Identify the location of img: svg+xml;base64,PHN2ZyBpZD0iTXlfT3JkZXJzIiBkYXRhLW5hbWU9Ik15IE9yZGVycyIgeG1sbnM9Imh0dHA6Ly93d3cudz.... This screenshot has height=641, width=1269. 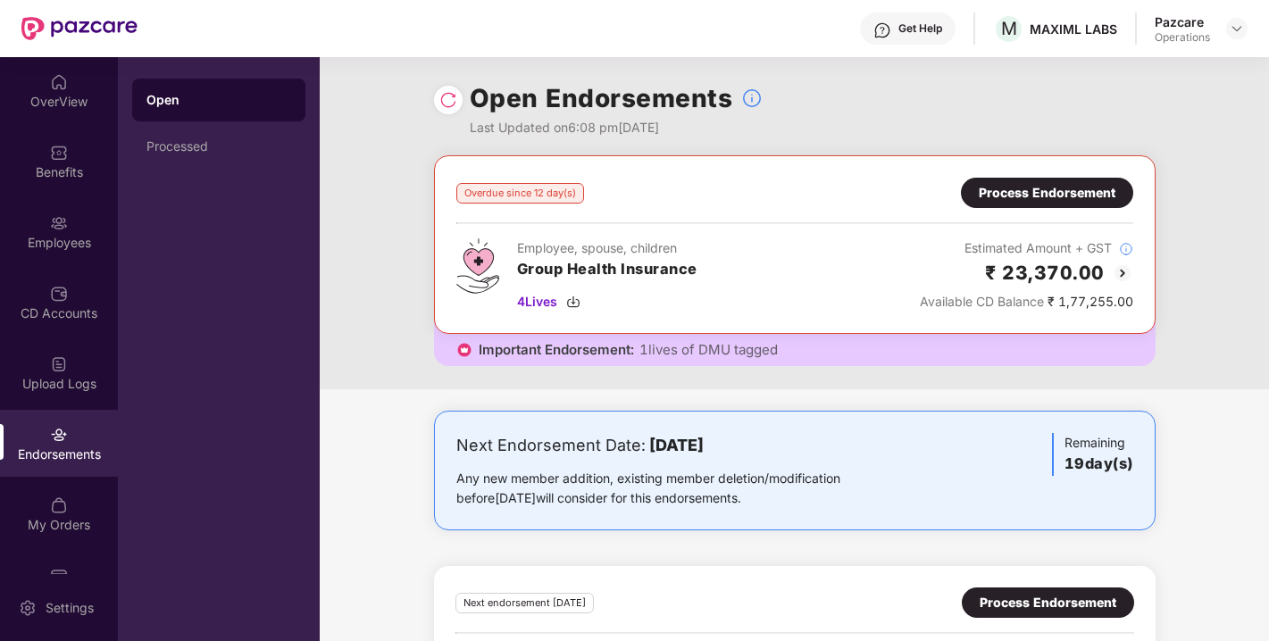
(59, 505).